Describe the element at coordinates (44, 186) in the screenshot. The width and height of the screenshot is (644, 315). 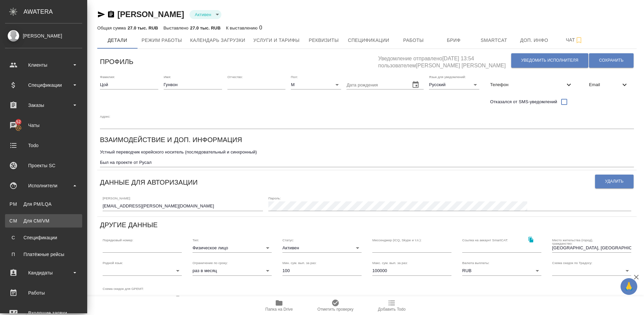
I see `div: Исполнители` at that location.